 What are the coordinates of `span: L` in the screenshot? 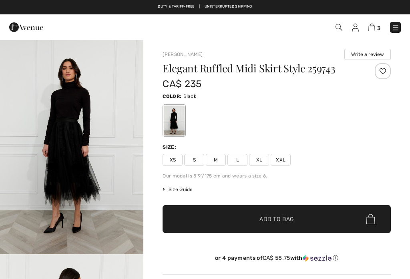 It's located at (237, 160).